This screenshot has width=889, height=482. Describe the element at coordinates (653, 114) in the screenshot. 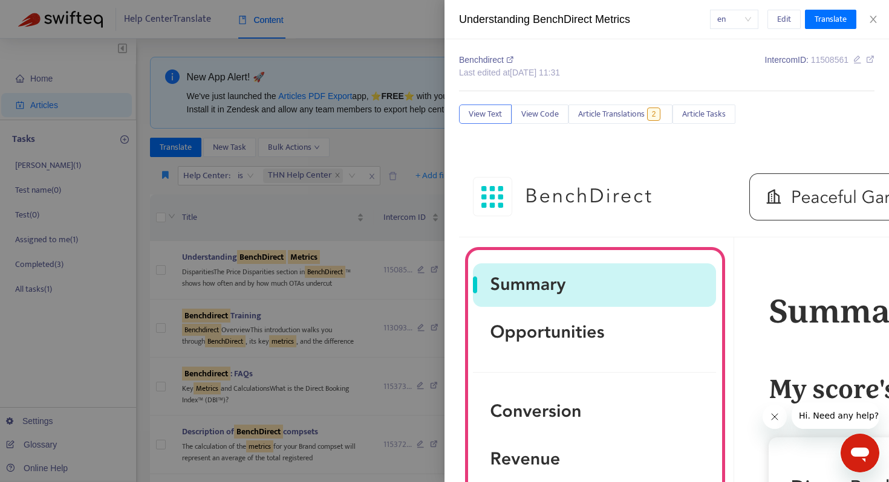

I see `span: 2` at that location.